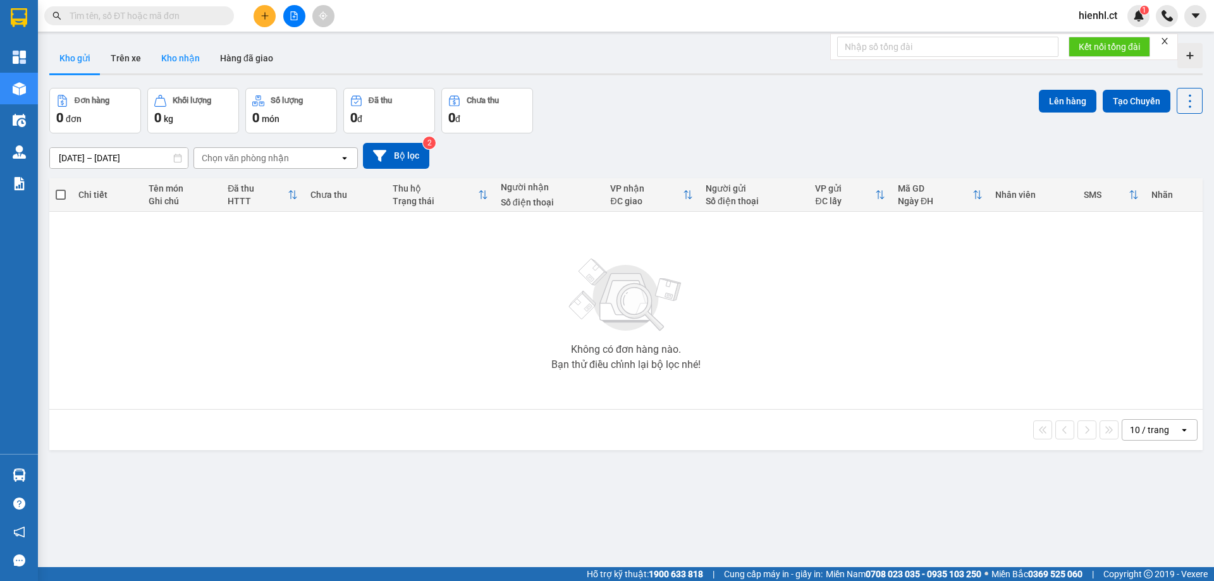  I want to click on span: Miền Nam, so click(903, 574).